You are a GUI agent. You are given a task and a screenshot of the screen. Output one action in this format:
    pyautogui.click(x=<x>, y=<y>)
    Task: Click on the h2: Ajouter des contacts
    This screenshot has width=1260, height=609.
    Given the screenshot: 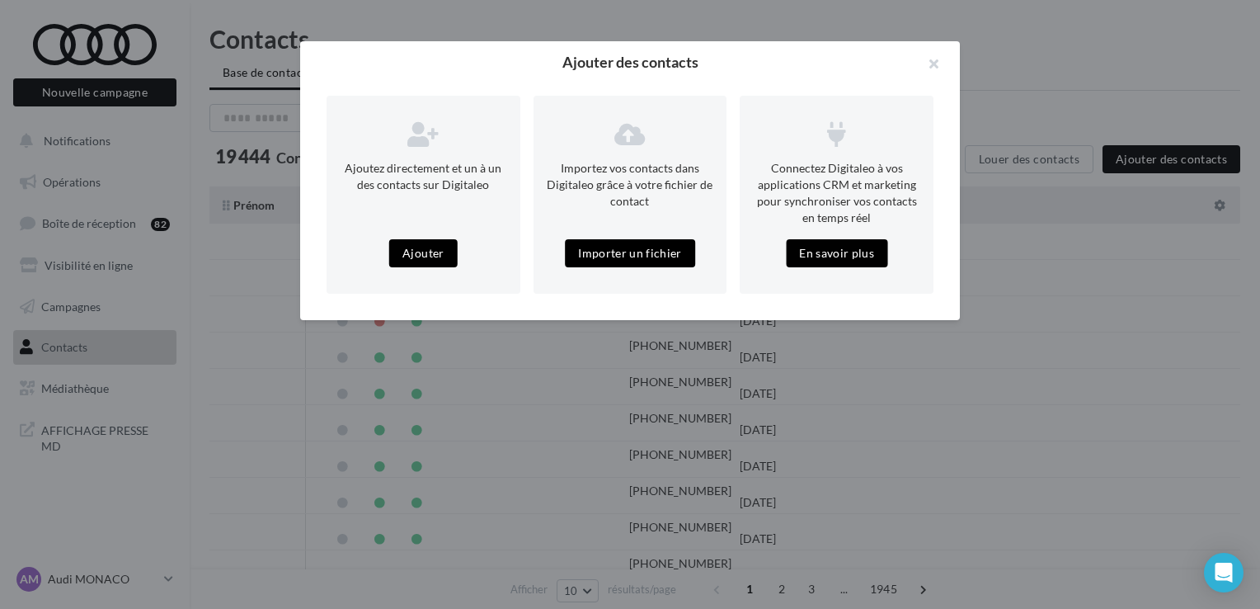 What is the action you would take?
    pyautogui.click(x=630, y=62)
    